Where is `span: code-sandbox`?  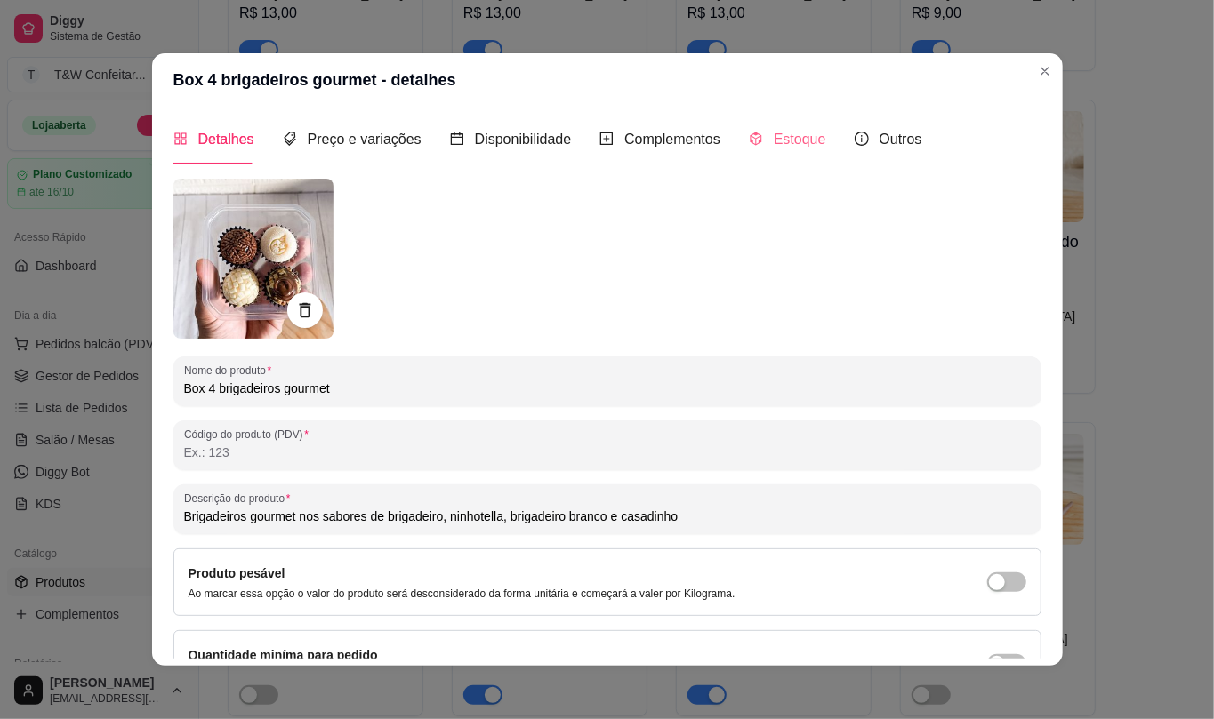 span: code-sandbox is located at coordinates (756, 139).